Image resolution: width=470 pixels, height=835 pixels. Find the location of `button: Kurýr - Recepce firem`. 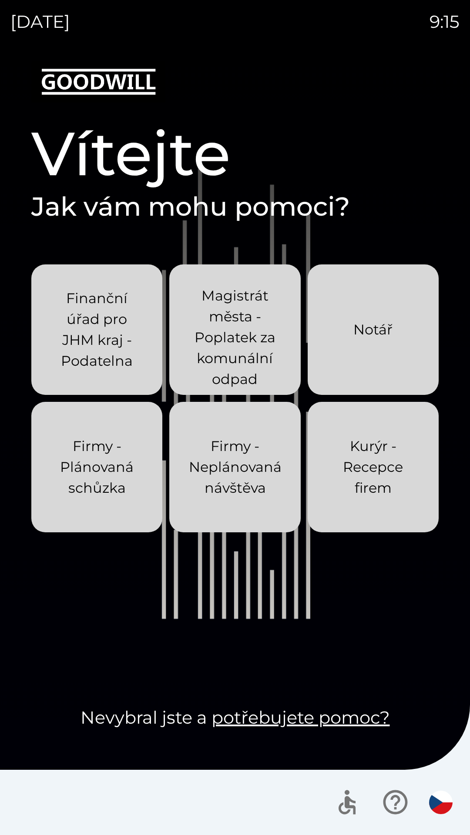

button: Kurýr - Recepce firem is located at coordinates (373, 467).